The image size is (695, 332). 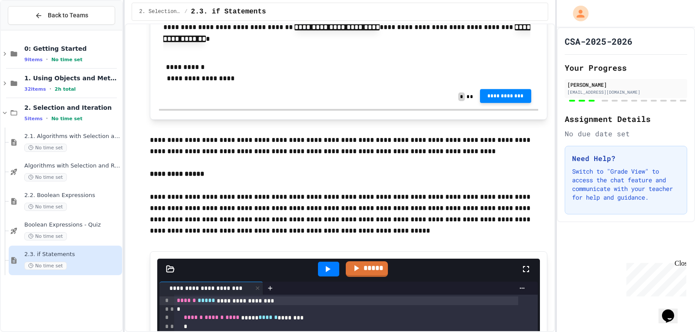 What do you see at coordinates (72, 78) in the screenshot?
I see `span: 1. Using Objects and Methods` at bounding box center [72, 78].